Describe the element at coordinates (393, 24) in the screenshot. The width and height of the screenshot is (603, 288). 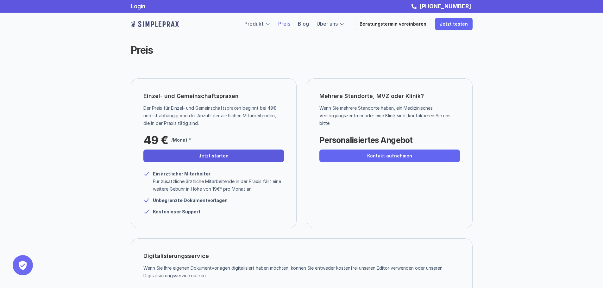
I see `p: Beratungstermin vereinbaren` at that location.